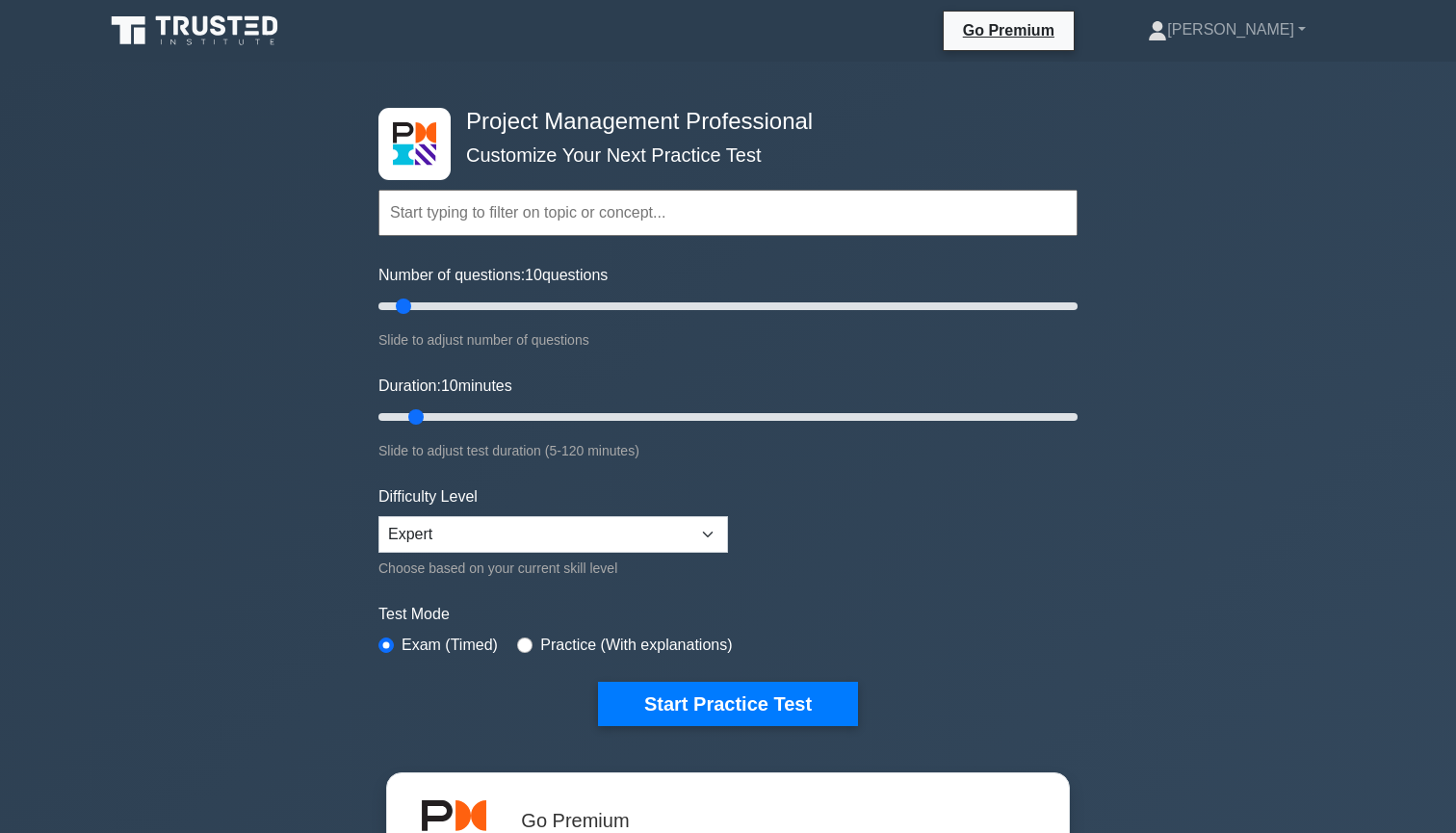  I want to click on label: Number of questions: questions, so click(493, 275).